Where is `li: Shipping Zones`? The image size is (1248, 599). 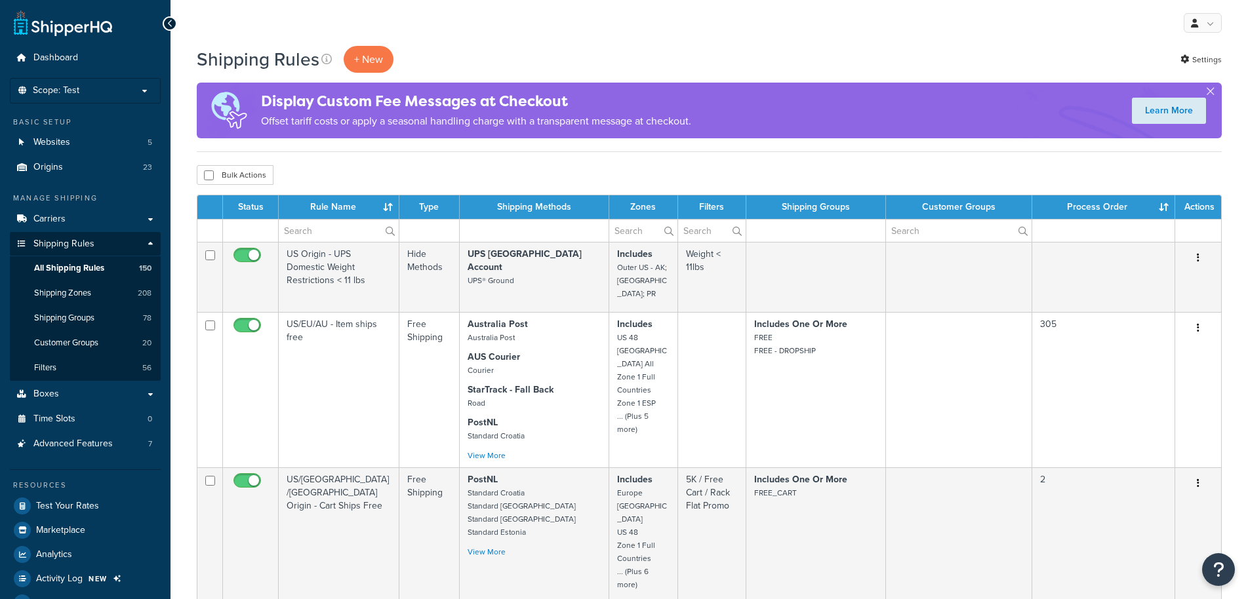
li: Shipping Zones is located at coordinates (85, 293).